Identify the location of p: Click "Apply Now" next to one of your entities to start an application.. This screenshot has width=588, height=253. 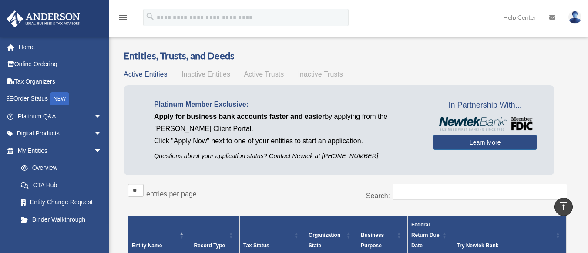
(287, 141).